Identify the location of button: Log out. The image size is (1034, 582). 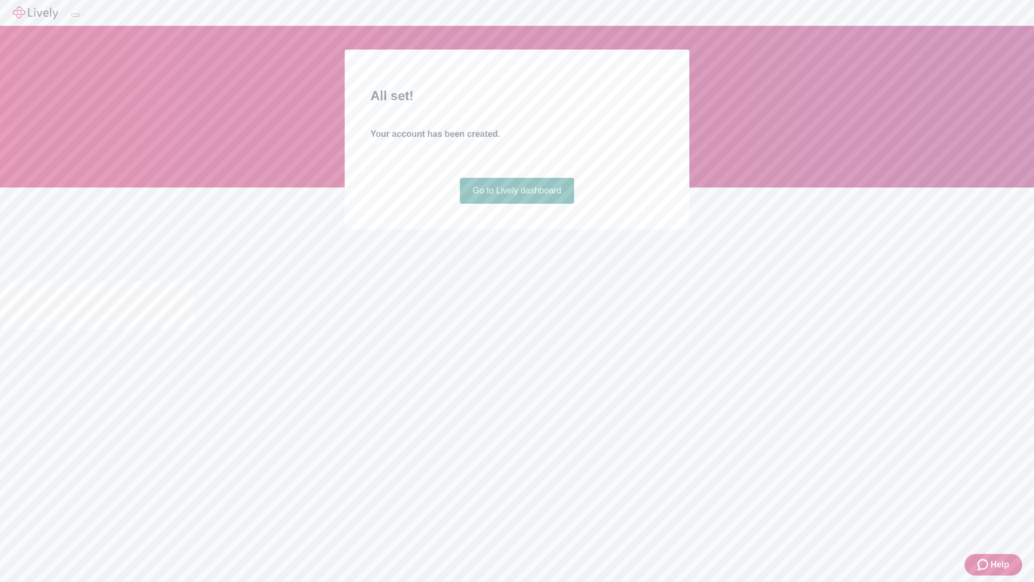
(75, 15).